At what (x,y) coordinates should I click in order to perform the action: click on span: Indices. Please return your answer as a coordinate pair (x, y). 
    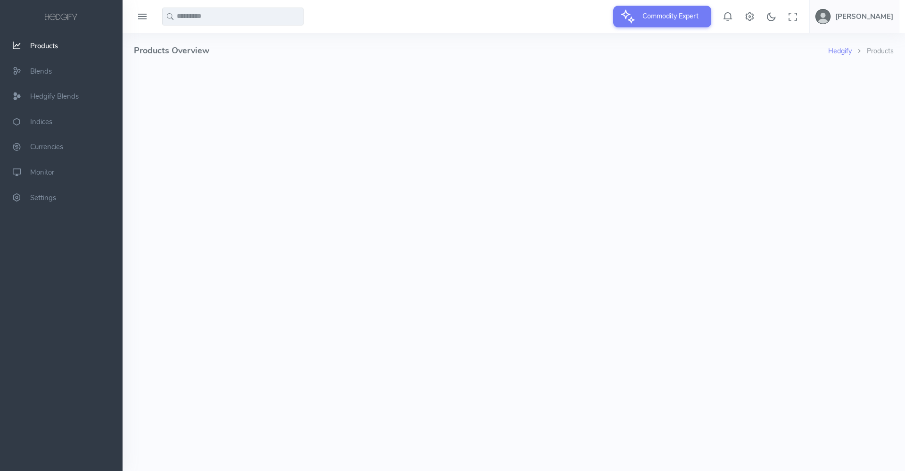
    Looking at the image, I should click on (41, 122).